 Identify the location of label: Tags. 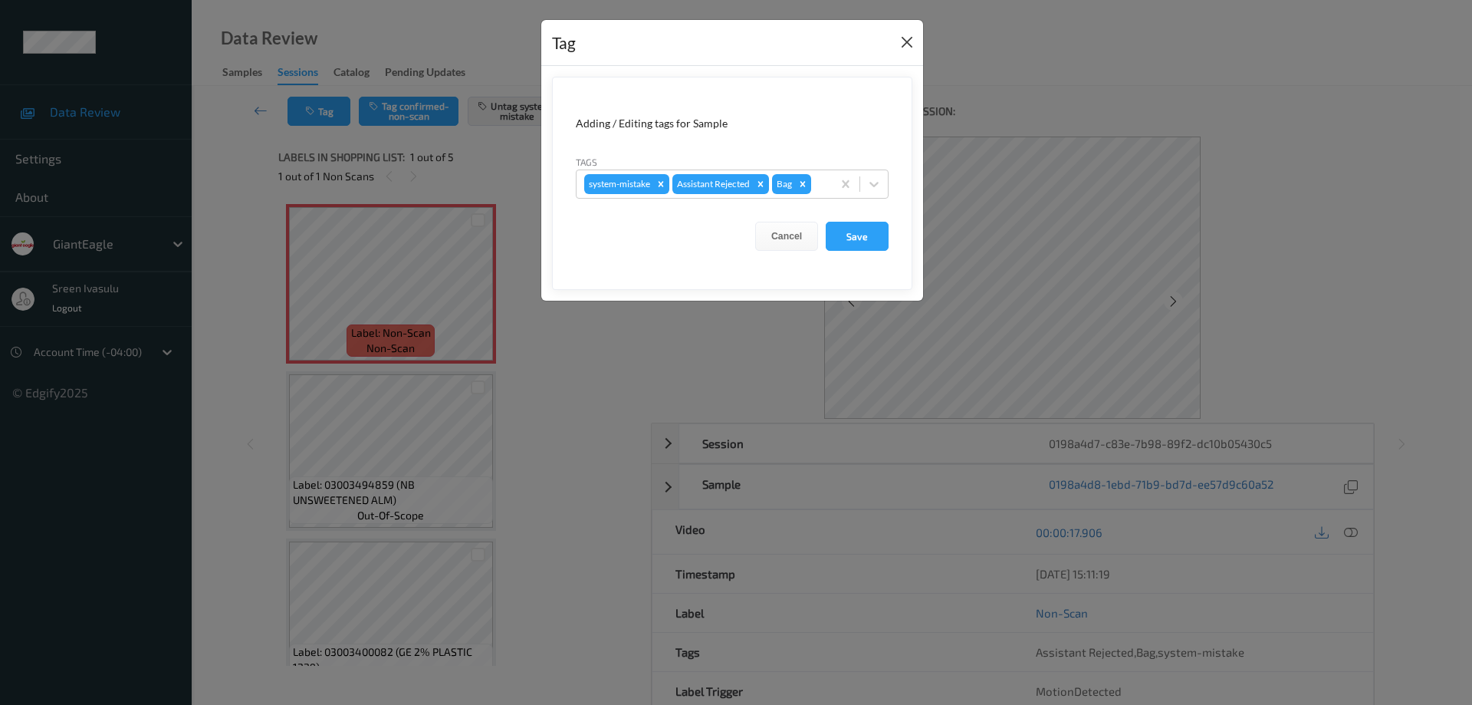
(587, 162).